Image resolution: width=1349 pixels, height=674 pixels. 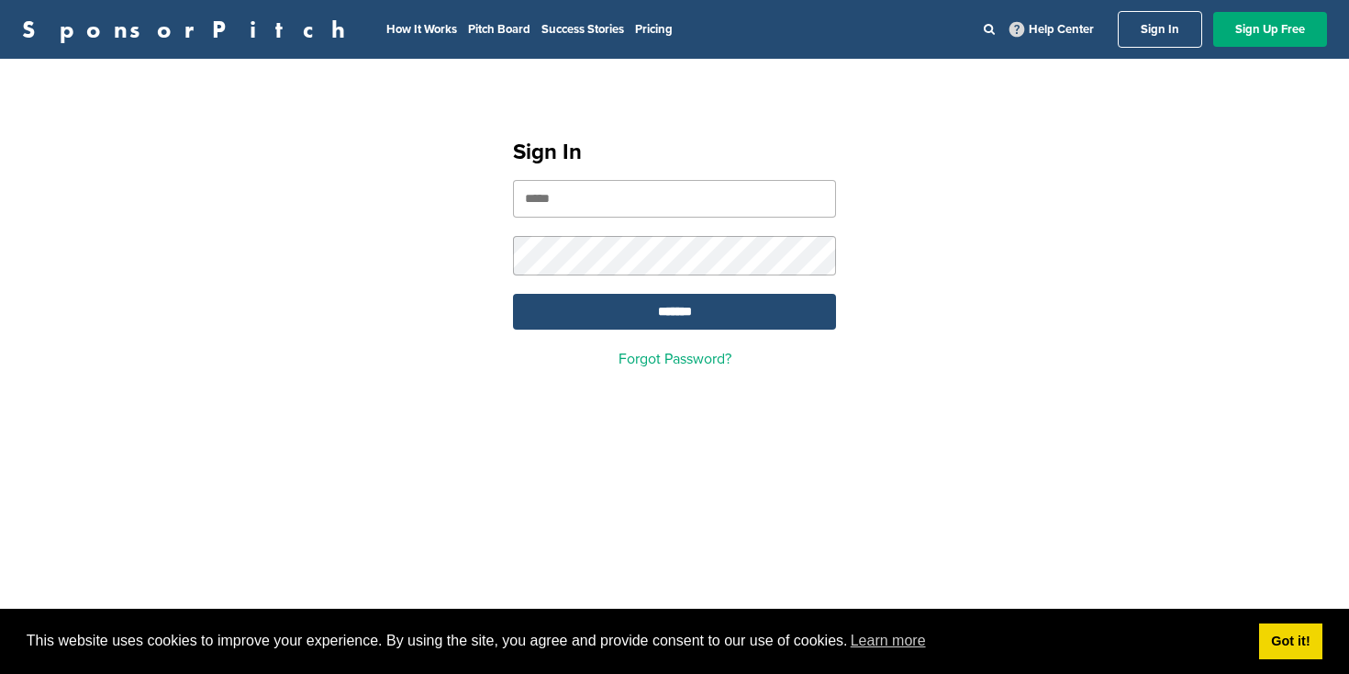 I want to click on h1: Sign In, so click(x=675, y=152).